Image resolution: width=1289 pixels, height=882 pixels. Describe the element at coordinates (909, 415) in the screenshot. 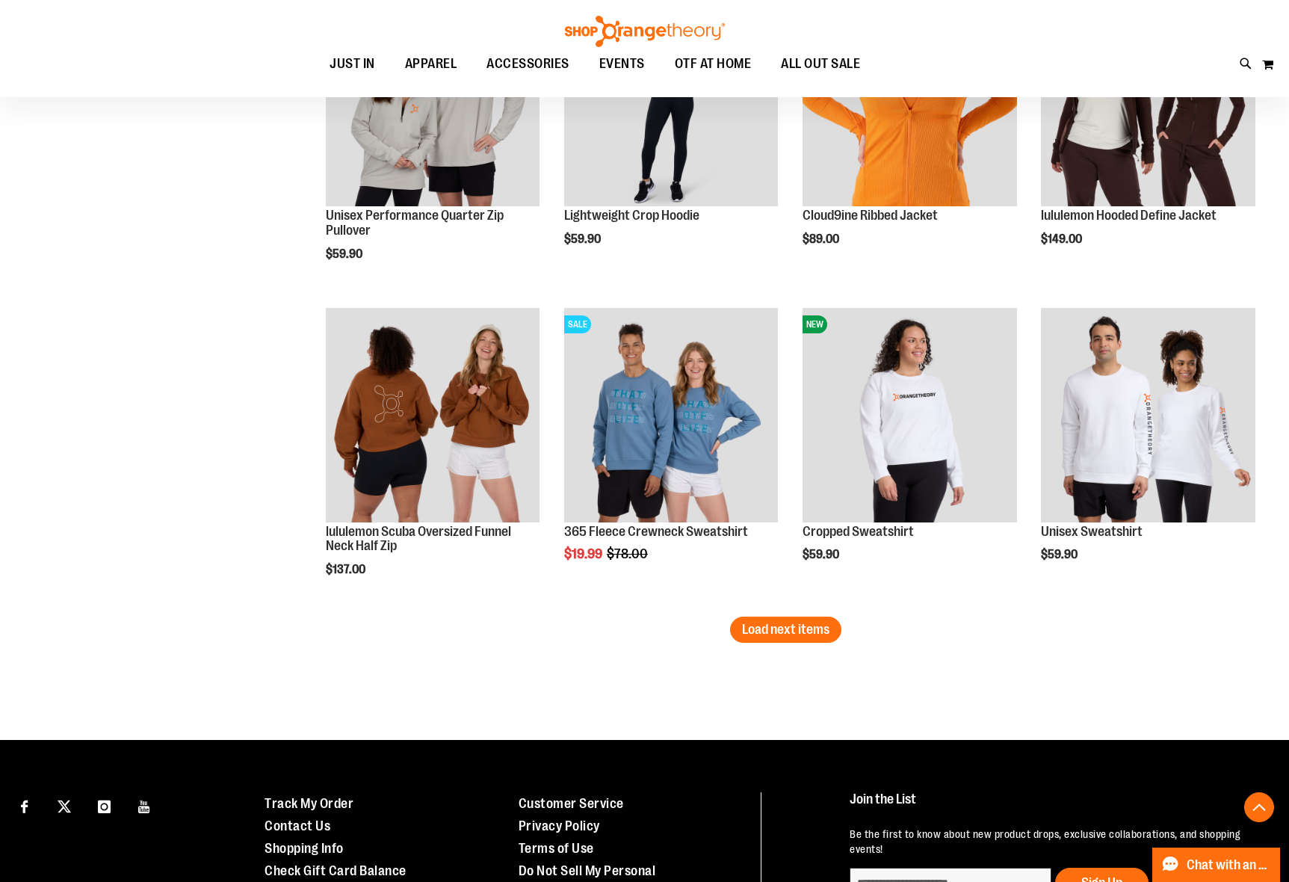

I see `img: Front of 2024 Q3 Balanced Basic Womens Cropped Sweatshirt` at that location.